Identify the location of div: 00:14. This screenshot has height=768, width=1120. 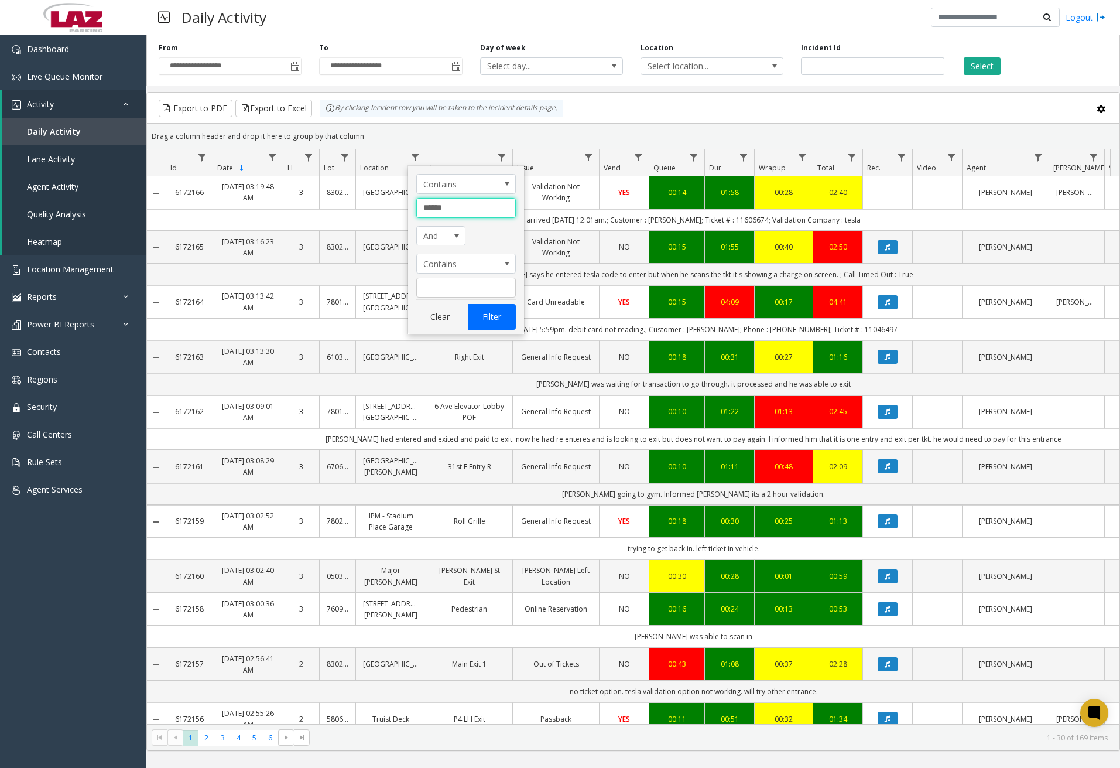
(677, 192).